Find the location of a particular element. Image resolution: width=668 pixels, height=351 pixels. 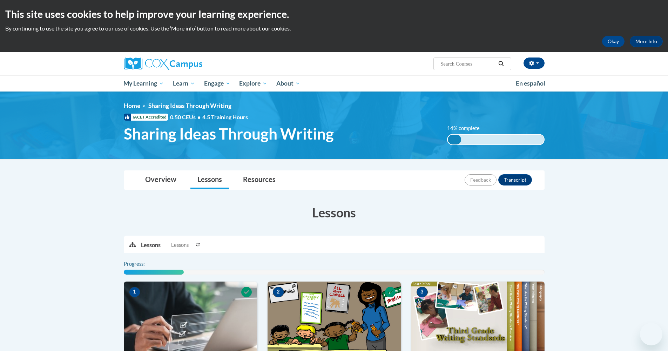

label: Progress: is located at coordinates (144, 264).